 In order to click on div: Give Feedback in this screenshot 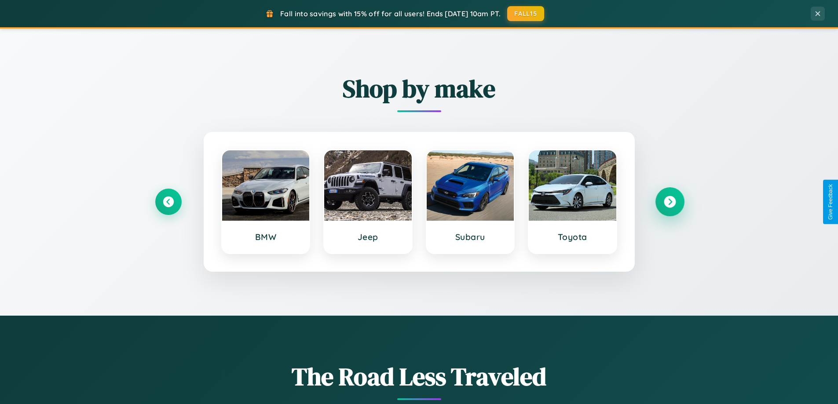, I will do `click(830, 202)`.